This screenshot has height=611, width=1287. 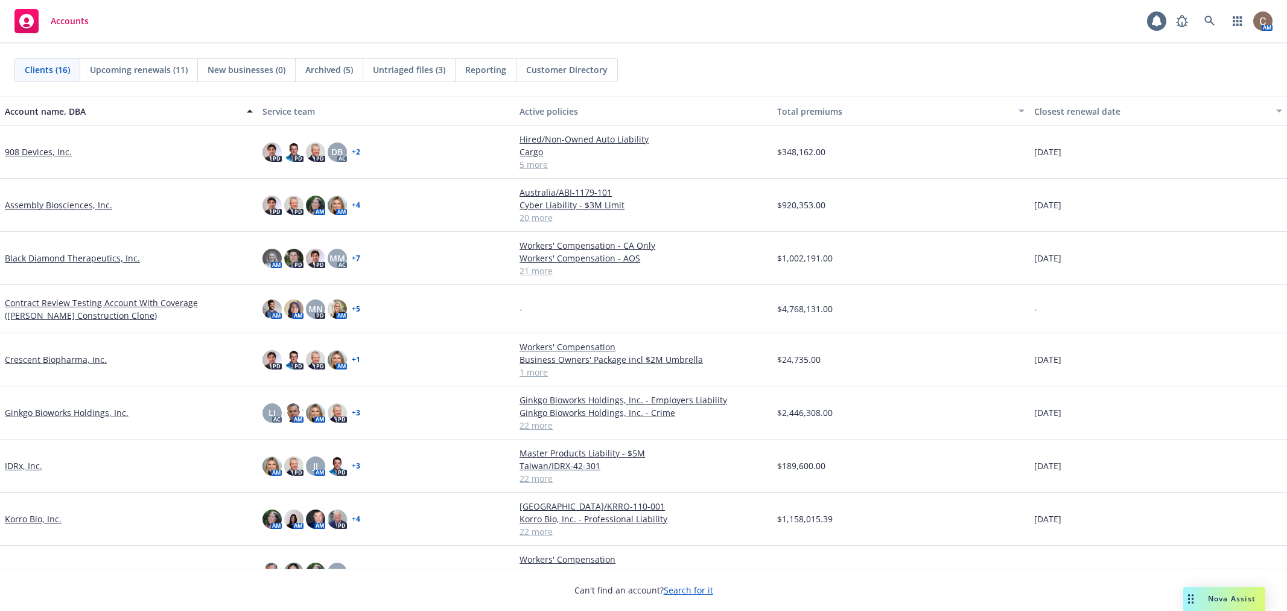 What do you see at coordinates (643, 270) in the screenshot?
I see `a: 21 more` at bounding box center [643, 270].